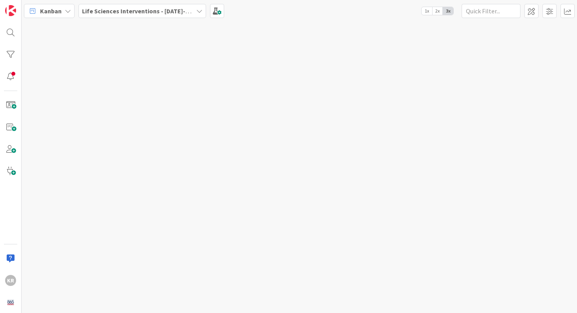 This screenshot has height=313, width=577. What do you see at coordinates (11, 281) in the screenshot?
I see `div: KR` at bounding box center [11, 281].